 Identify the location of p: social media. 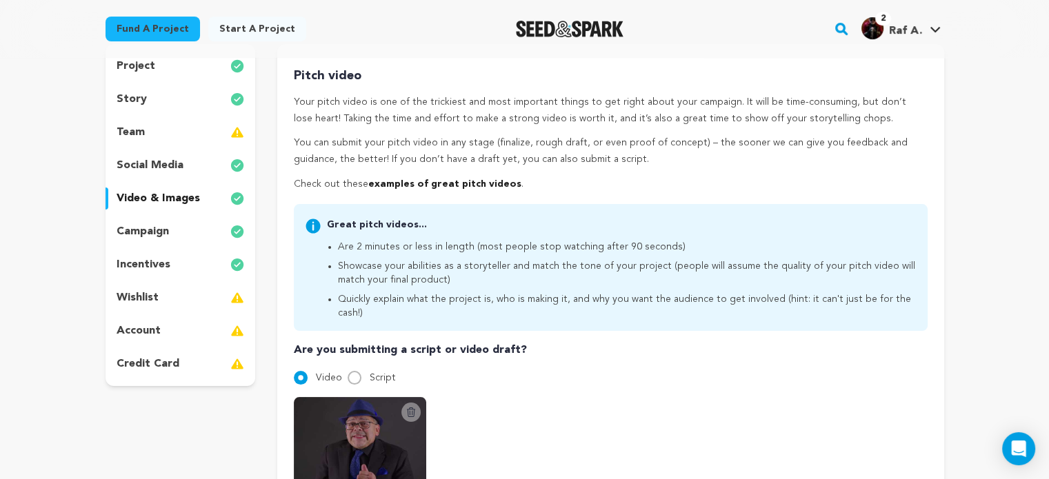
(150, 165).